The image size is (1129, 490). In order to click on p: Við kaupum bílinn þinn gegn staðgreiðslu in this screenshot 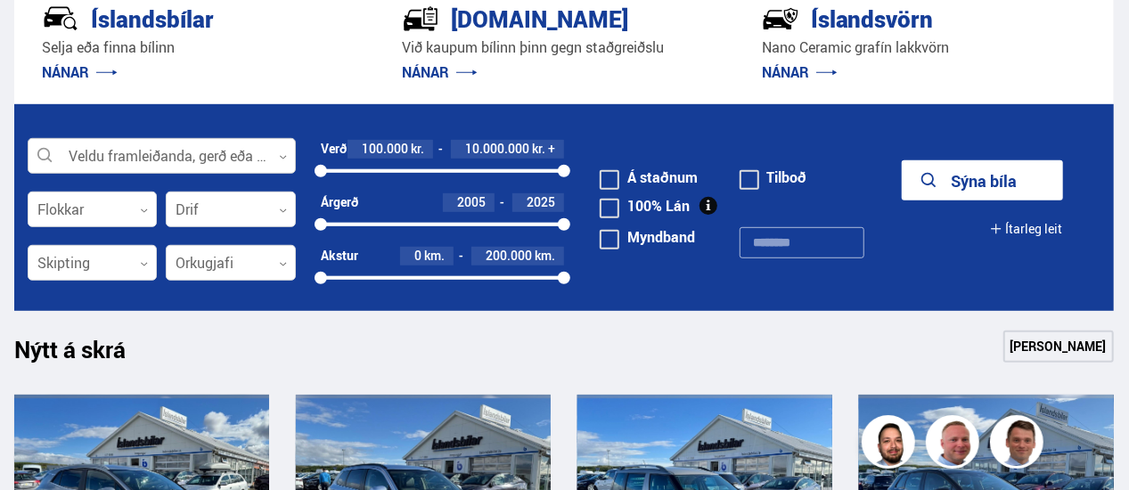, I will do `click(564, 47)`.